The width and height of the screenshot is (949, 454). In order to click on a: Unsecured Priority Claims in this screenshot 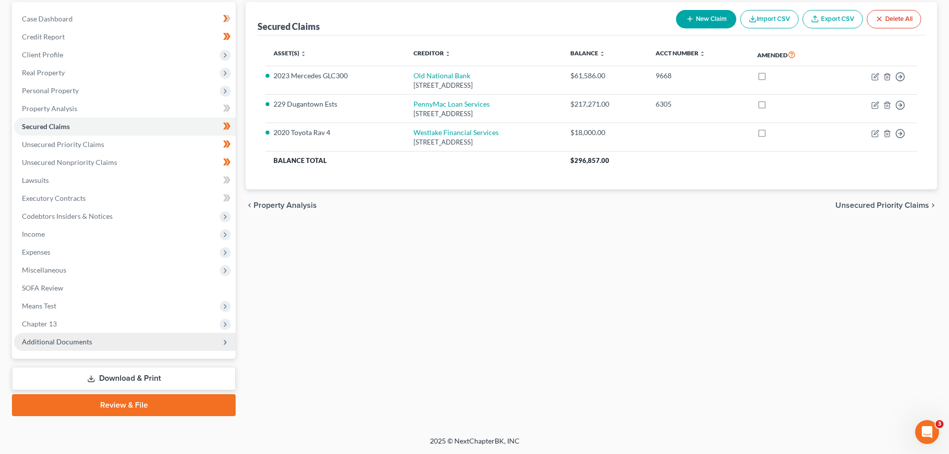, I will do `click(125, 144)`.